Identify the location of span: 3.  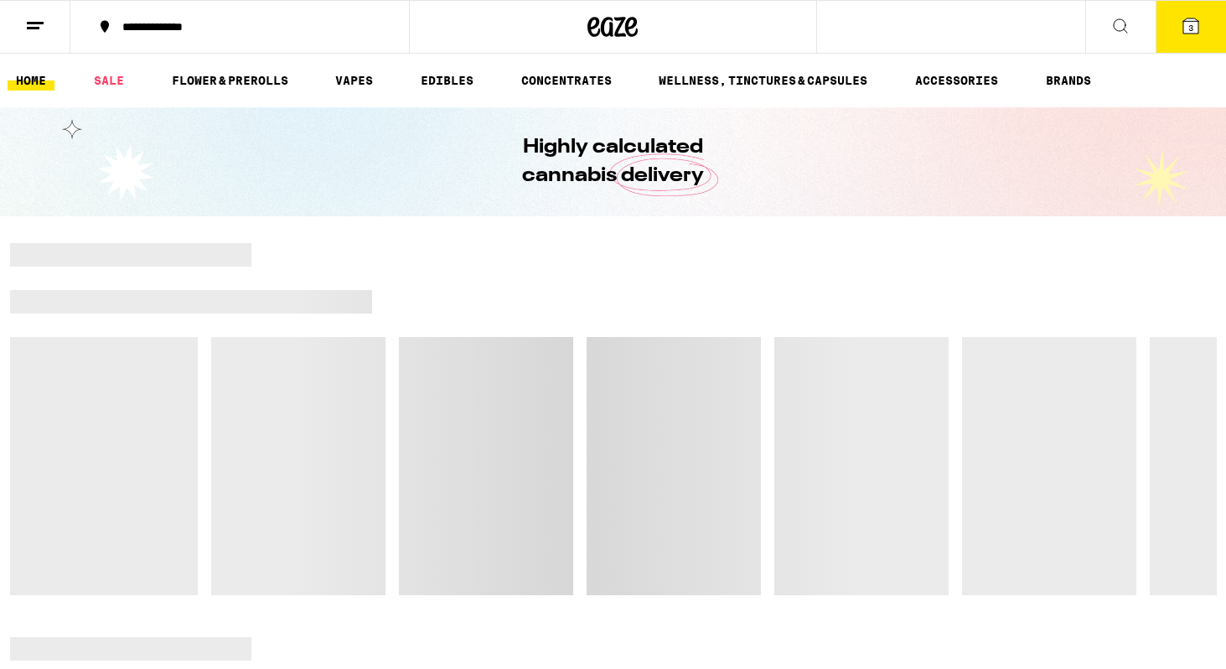
(1191, 28).